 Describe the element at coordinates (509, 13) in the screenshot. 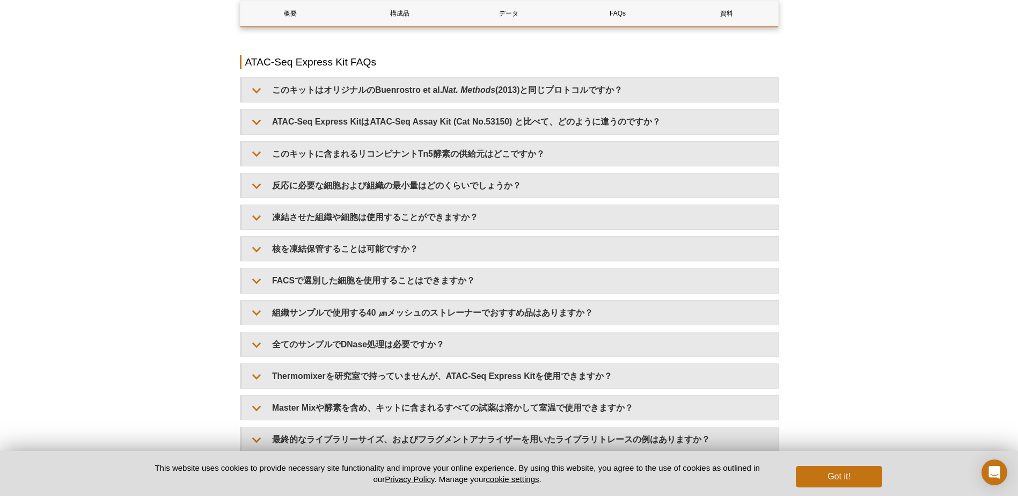

I see `a: データ` at that location.